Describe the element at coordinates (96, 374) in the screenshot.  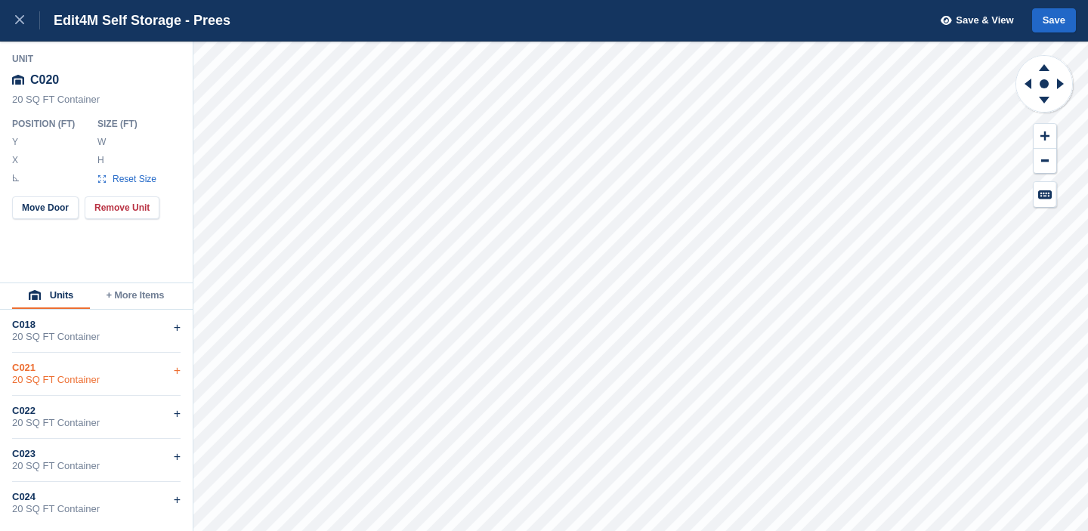
I see `div: C02120 SQ FT Container+` at that location.